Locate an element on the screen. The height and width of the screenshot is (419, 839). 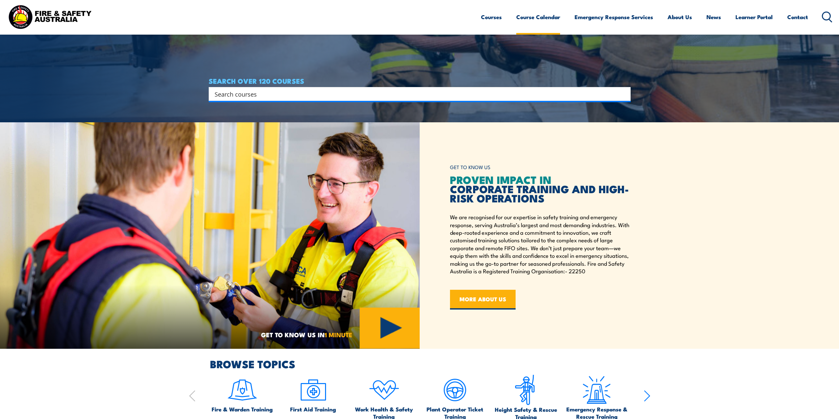
h6: GET TO KNOW US is located at coordinates (540, 167).